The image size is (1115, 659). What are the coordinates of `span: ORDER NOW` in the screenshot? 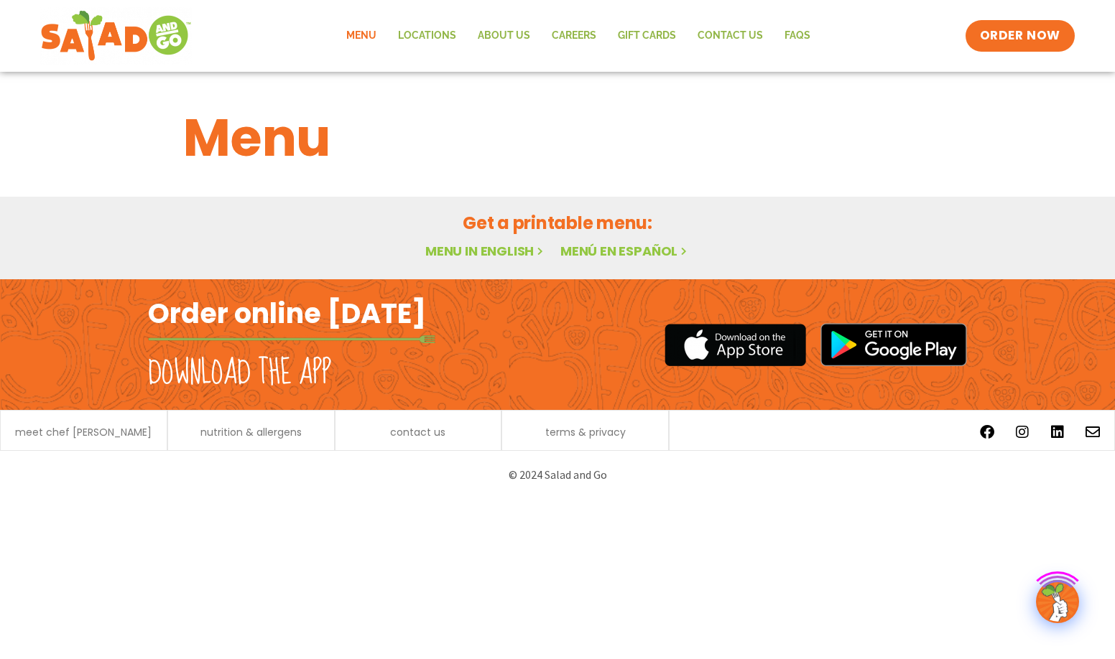 It's located at (1020, 36).